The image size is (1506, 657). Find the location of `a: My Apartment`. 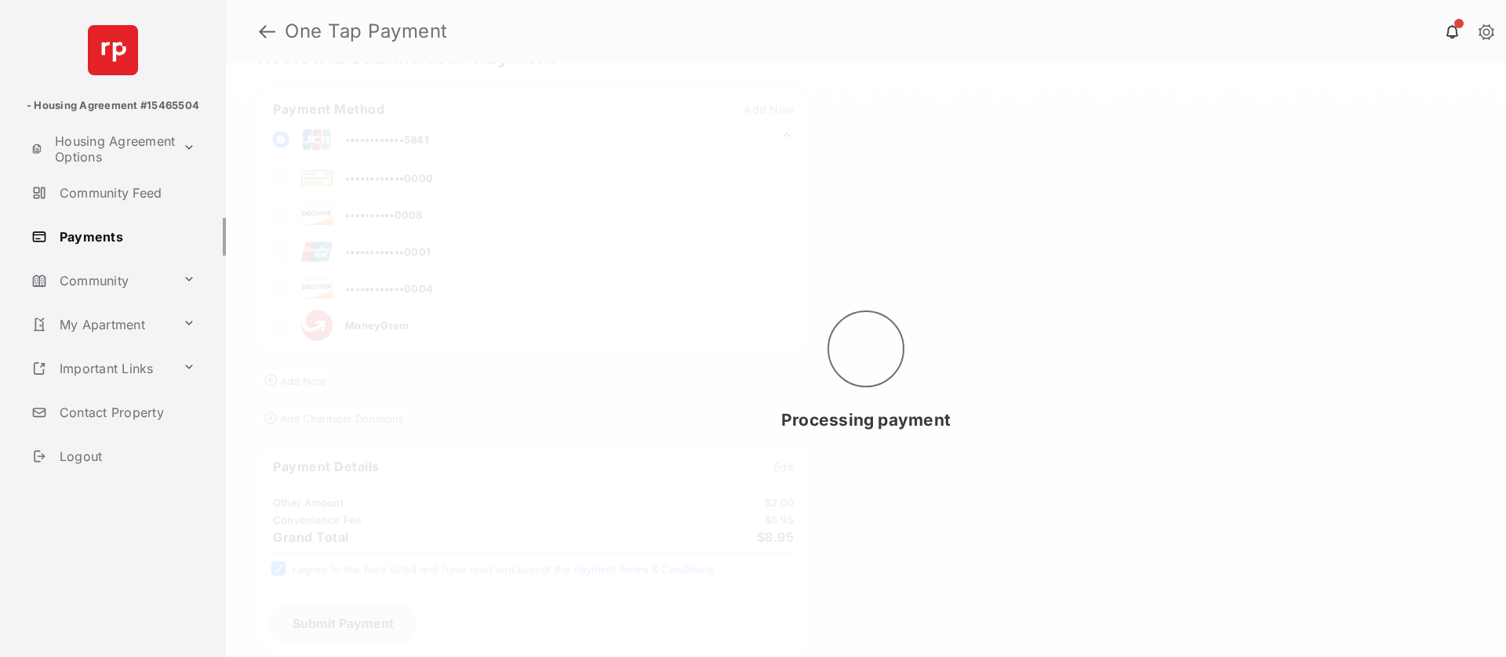

a: My Apartment is located at coordinates (100, 325).